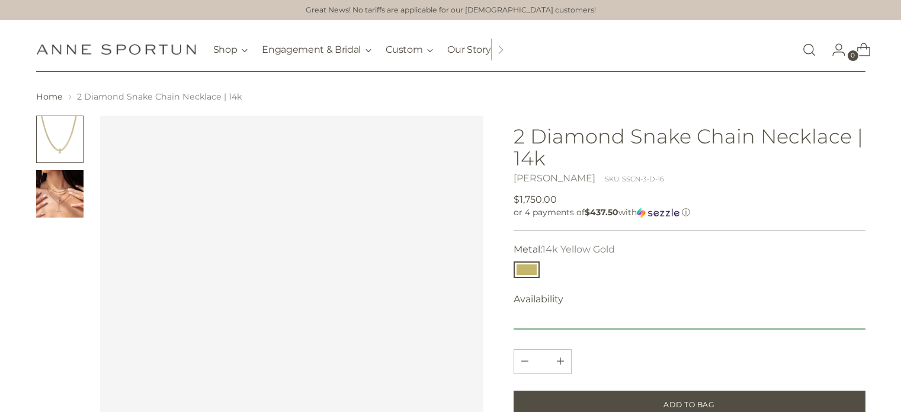 This screenshot has width=901, height=412. Describe the element at coordinates (578, 249) in the screenshot. I see `span: 14k Yellow Gold` at that location.